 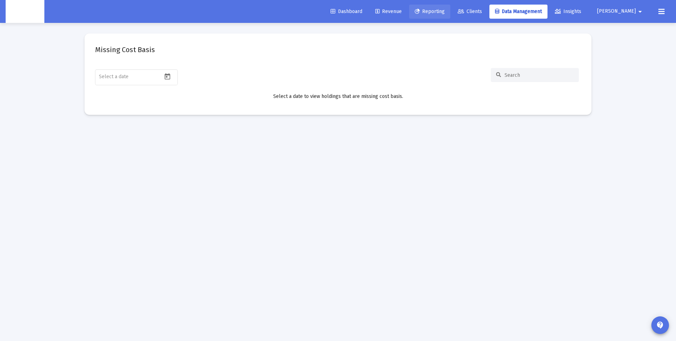 What do you see at coordinates (660, 325) in the screenshot?
I see `mat-icon: contact_support` at bounding box center [660, 325].